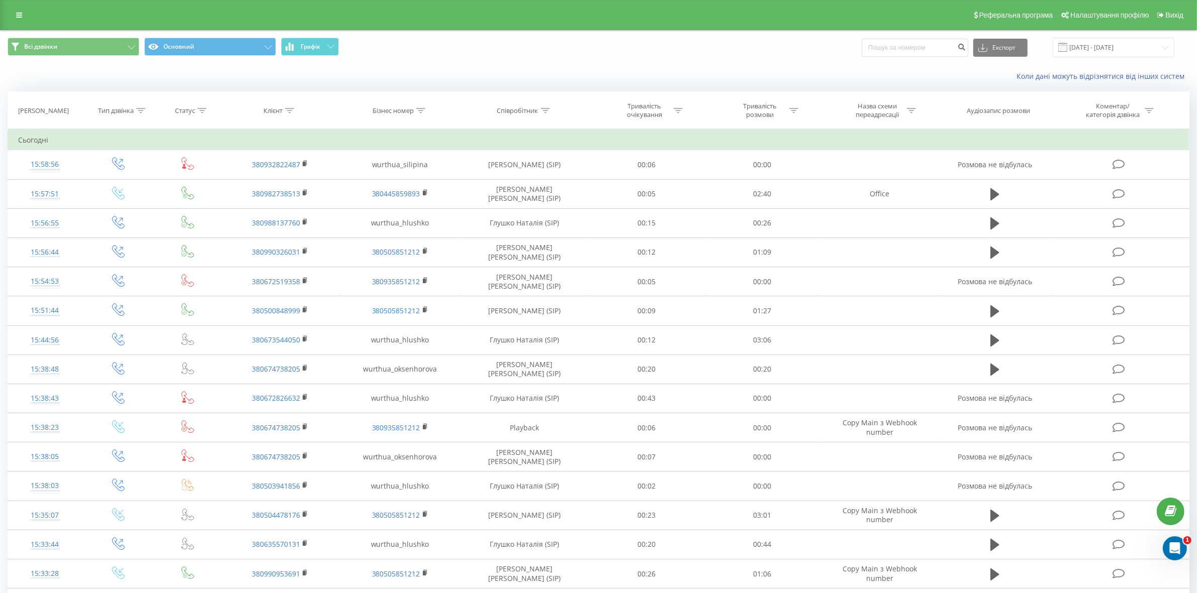  What do you see at coordinates (393, 111) in the screenshot?
I see `div: Бізнес номер` at bounding box center [393, 111].